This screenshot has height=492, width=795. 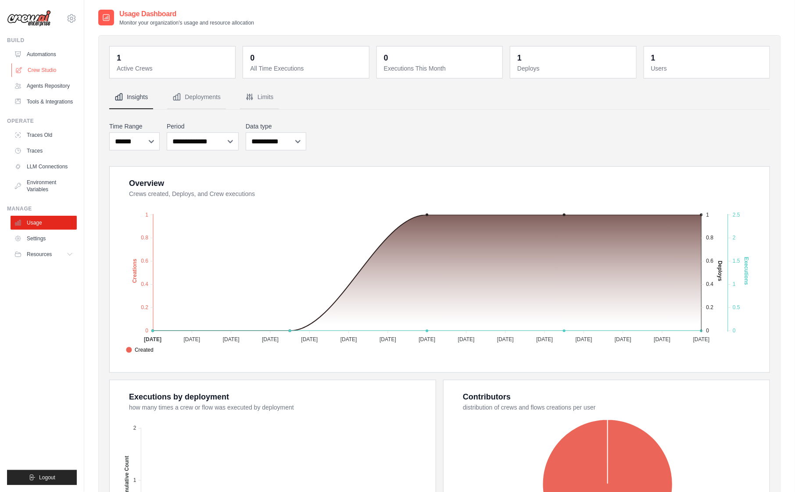 I want to click on img: Logo, so click(x=29, y=18).